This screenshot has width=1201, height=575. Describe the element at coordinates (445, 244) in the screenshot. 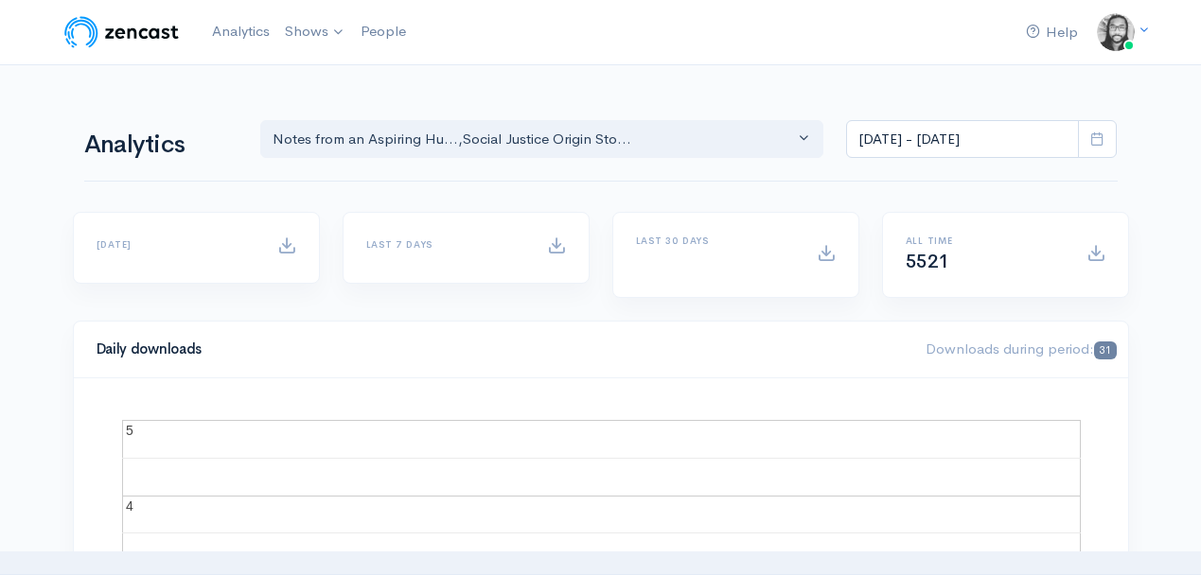

I see `h6: Last 7 days` at that location.